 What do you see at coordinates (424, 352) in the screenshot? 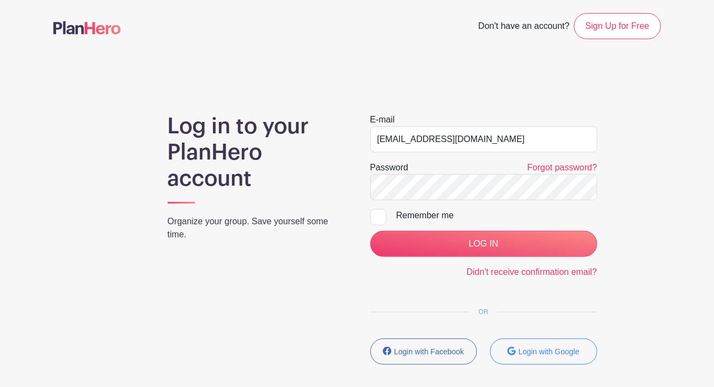
I see `button: Login with Facebook` at bounding box center [424, 352].